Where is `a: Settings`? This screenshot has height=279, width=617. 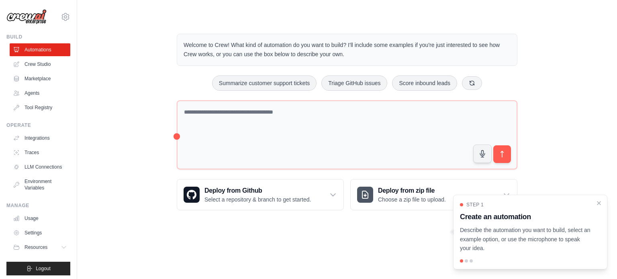 a: Settings is located at coordinates (40, 233).